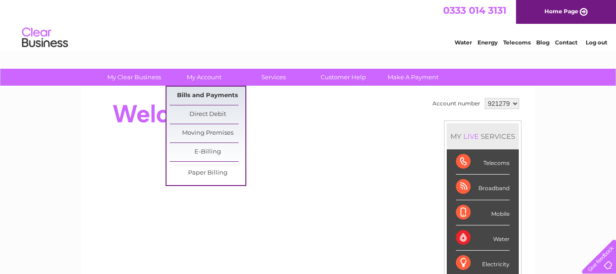  What do you see at coordinates (134, 77) in the screenshot?
I see `a: My Clear Business` at bounding box center [134, 77].